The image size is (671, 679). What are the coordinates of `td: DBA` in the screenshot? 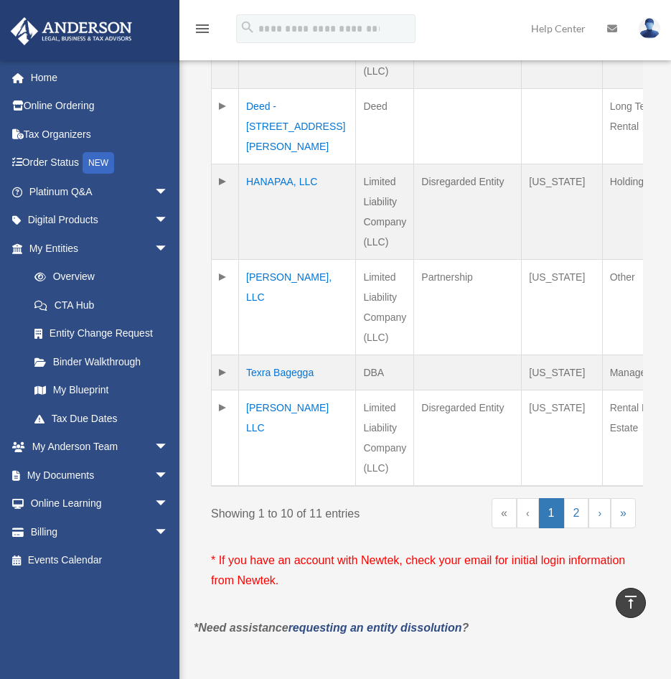 It's located at (385, 372).